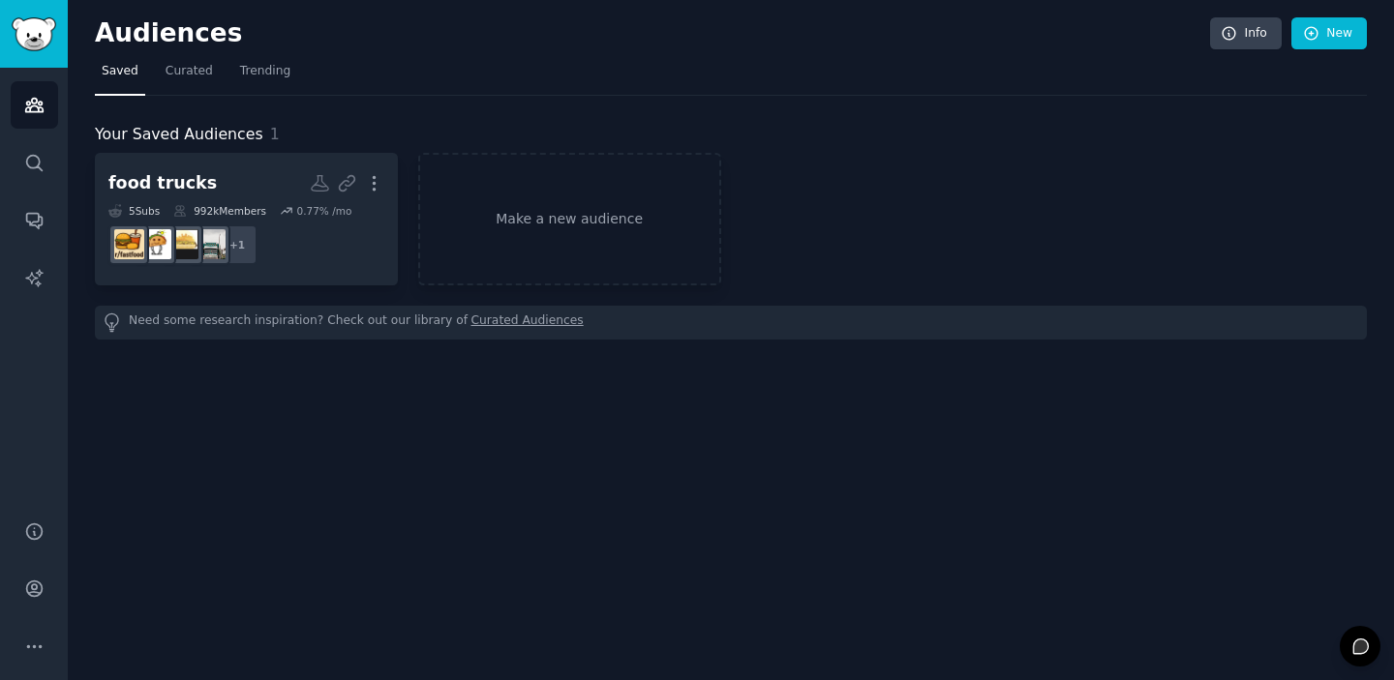 The image size is (1394, 680). I want to click on div: 5 Sub s, so click(134, 211).